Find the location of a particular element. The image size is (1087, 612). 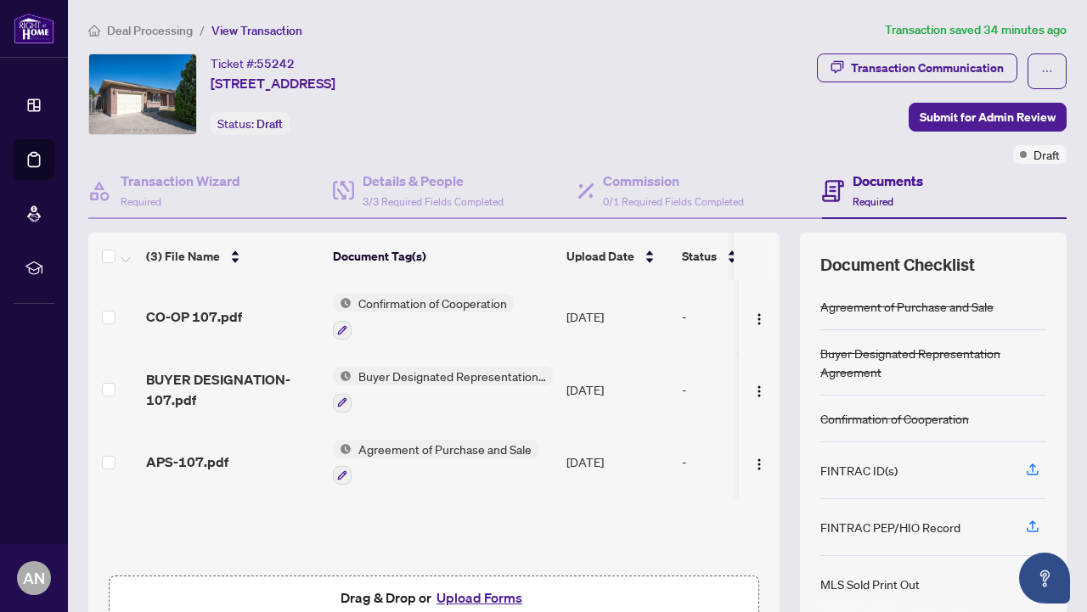

button: Upload Forms is located at coordinates (479, 598).